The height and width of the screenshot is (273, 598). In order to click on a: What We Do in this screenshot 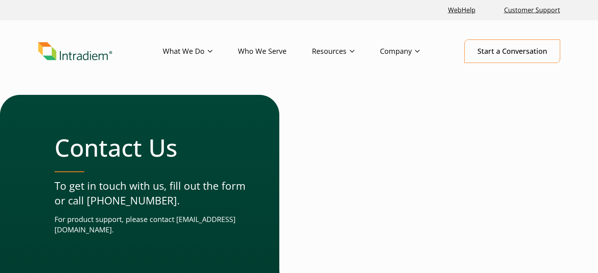, I will do `click(200, 51)`.